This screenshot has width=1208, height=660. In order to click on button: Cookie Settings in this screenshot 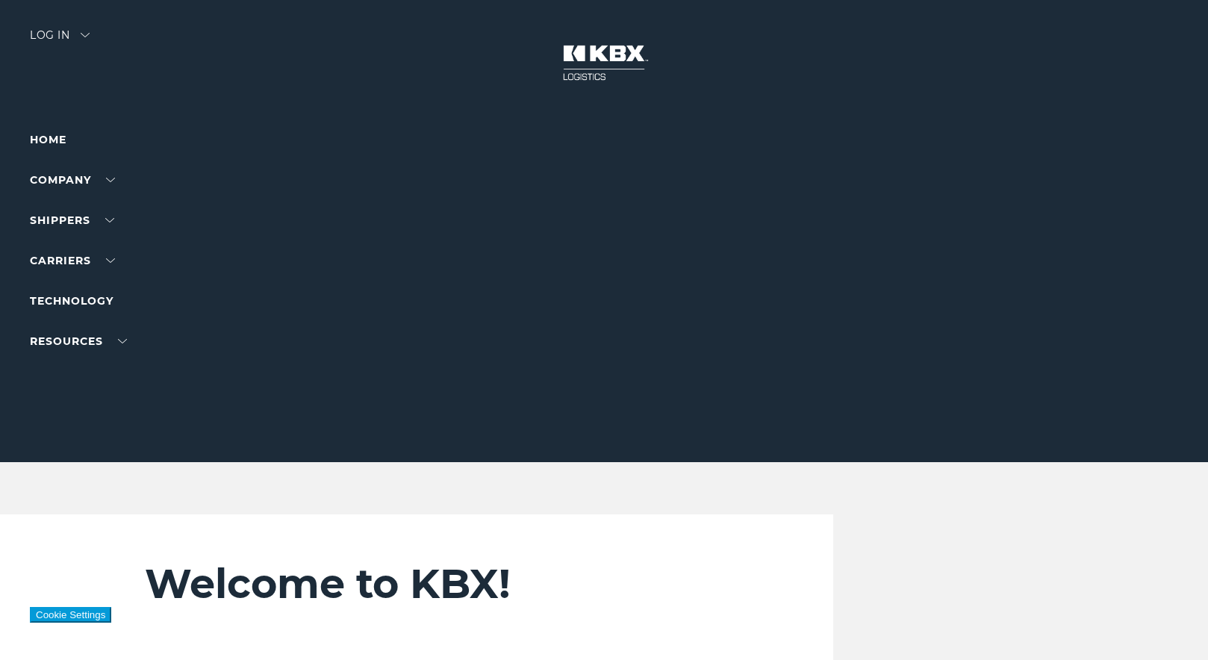, I will do `click(70, 615)`.